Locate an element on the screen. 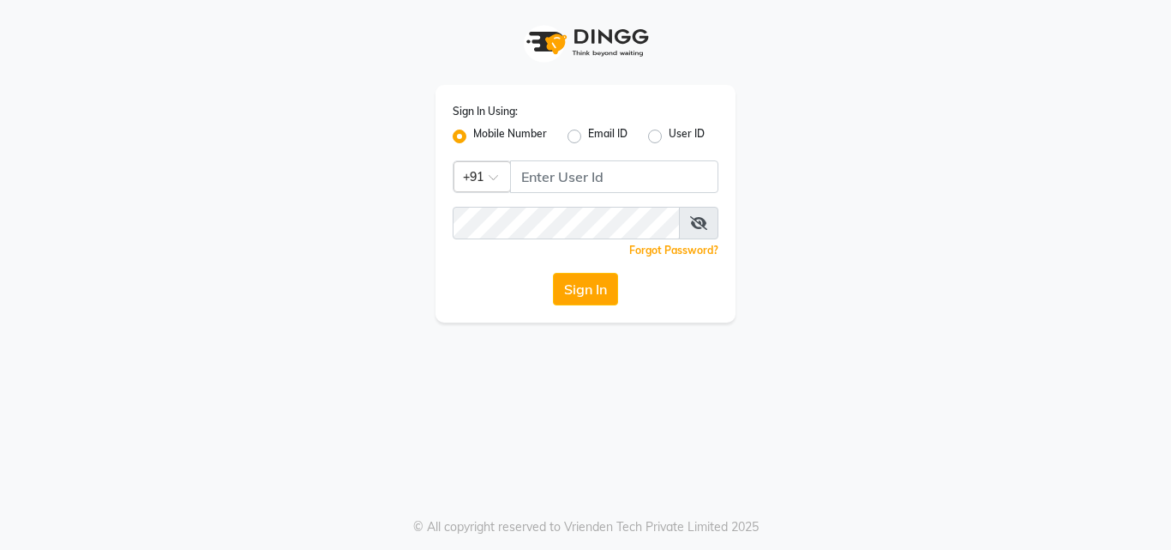  a: Forgot Password? is located at coordinates (674, 250).